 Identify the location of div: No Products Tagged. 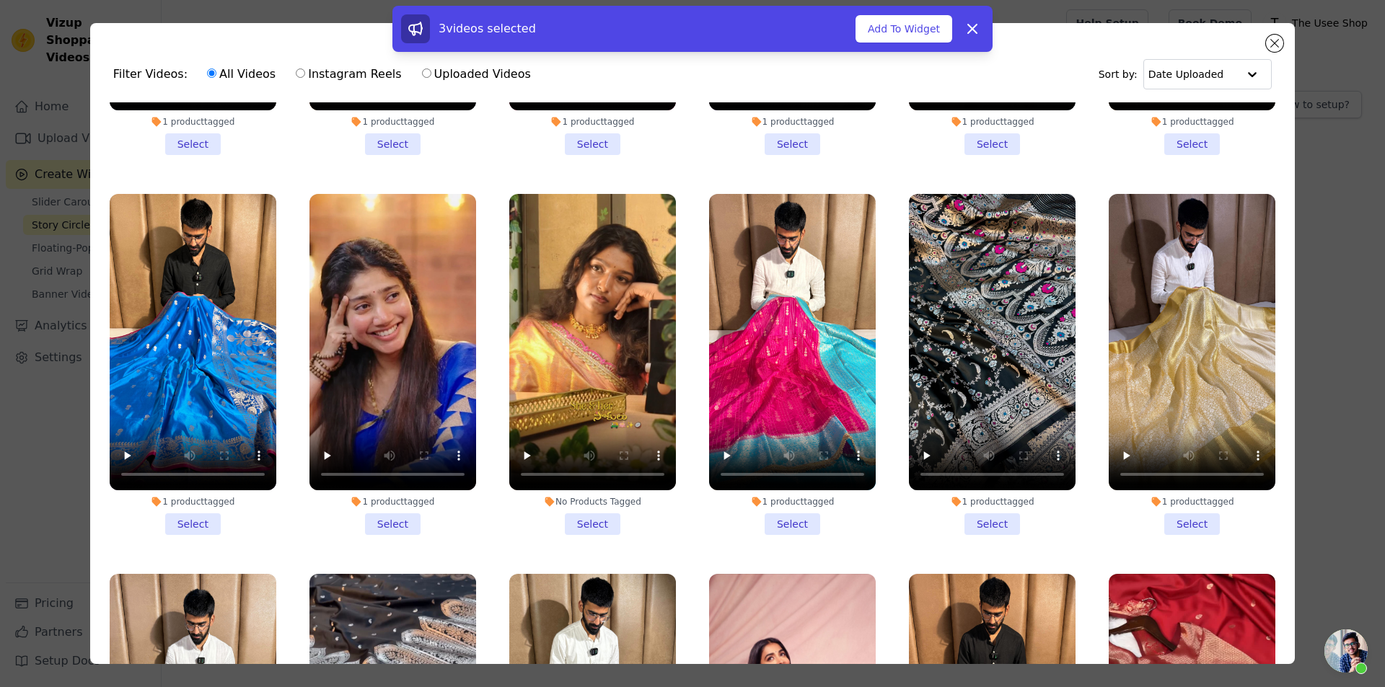
(592, 502).